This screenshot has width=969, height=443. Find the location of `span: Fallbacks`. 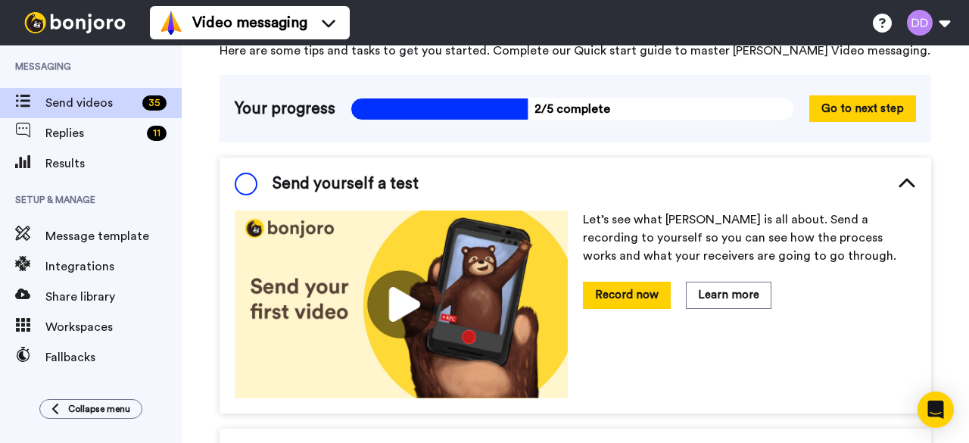

span: Fallbacks is located at coordinates (114, 357).